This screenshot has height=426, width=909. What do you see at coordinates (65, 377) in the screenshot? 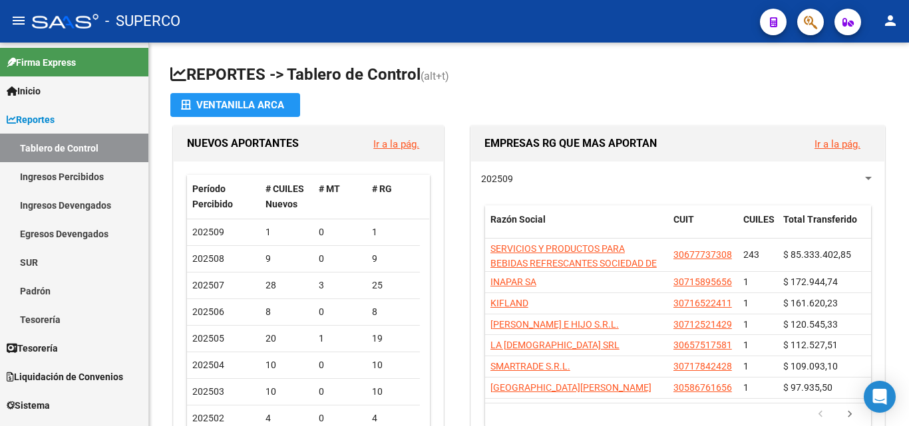
I see `span: Liquidación de Convenios` at bounding box center [65, 377].